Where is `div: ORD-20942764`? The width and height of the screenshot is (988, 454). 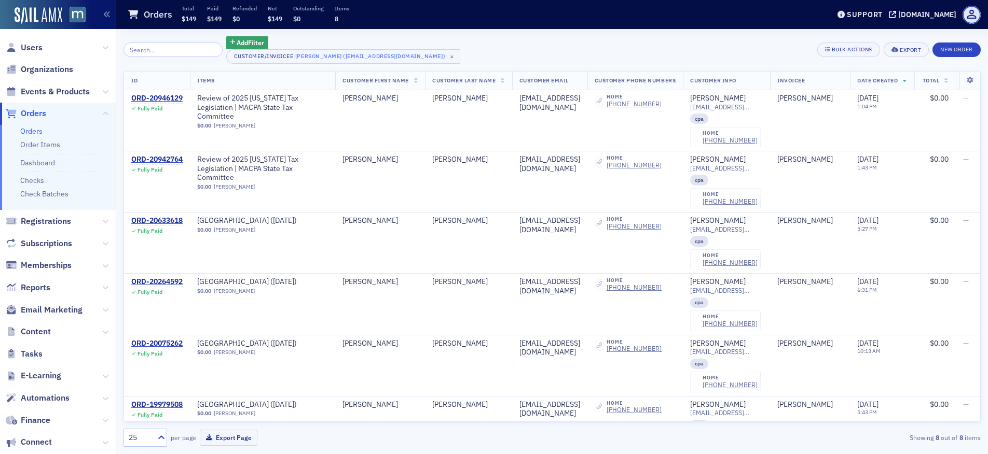 div: ORD-20942764 is located at coordinates (157, 160).